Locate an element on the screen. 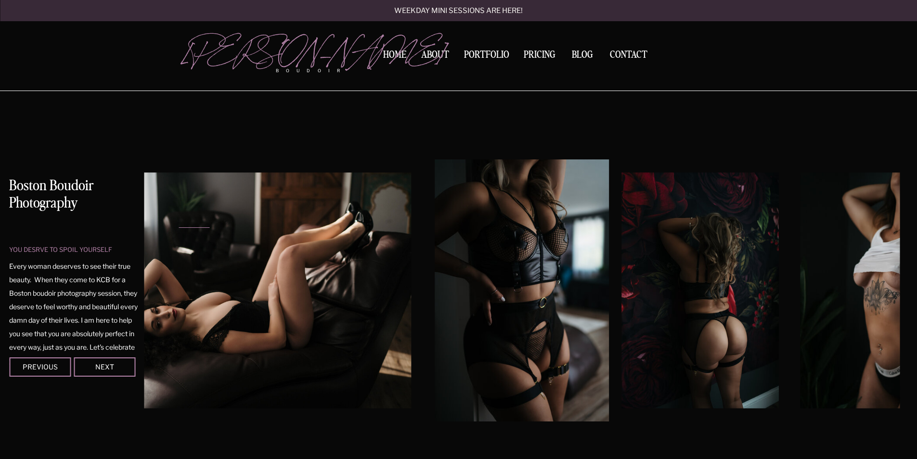  a: Portfolio is located at coordinates (487, 56).